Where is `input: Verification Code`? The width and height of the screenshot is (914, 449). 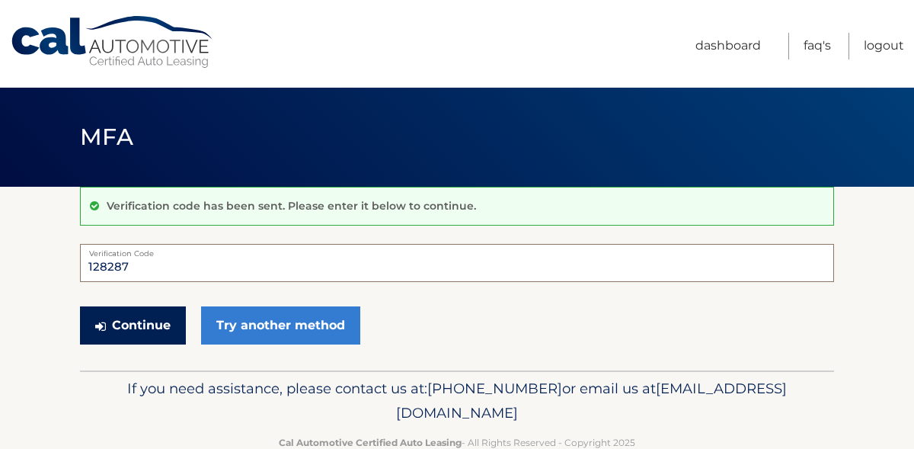
input: Verification Code is located at coordinates (457, 263).